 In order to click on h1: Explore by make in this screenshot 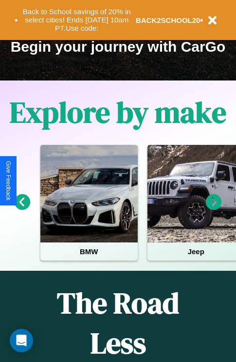, I will do `click(118, 112)`.